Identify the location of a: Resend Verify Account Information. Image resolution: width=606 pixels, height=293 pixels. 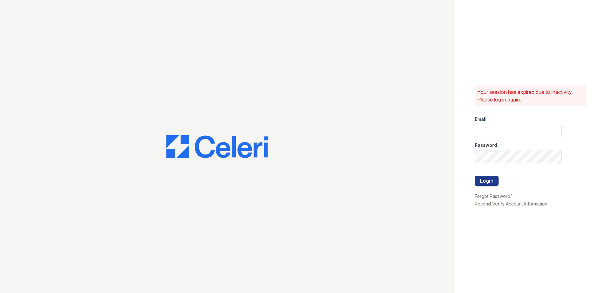
(511, 204).